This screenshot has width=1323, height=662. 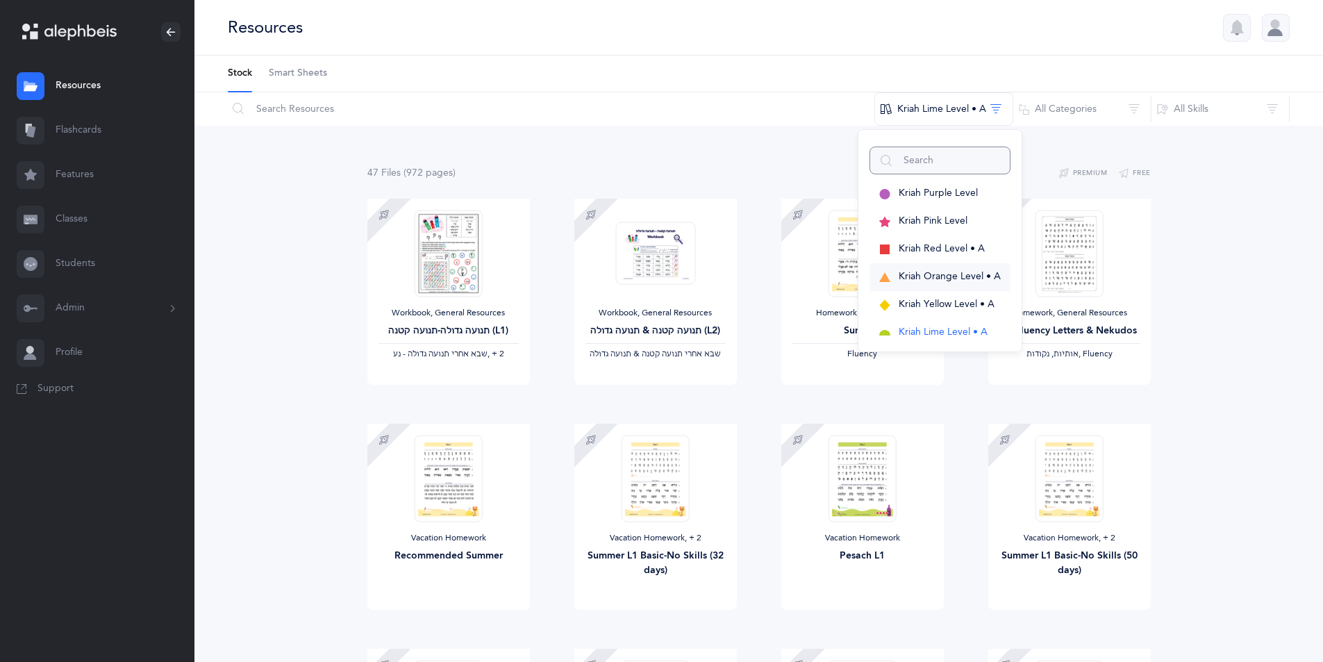 What do you see at coordinates (265, 27) in the screenshot?
I see `div: Resources` at bounding box center [265, 27].